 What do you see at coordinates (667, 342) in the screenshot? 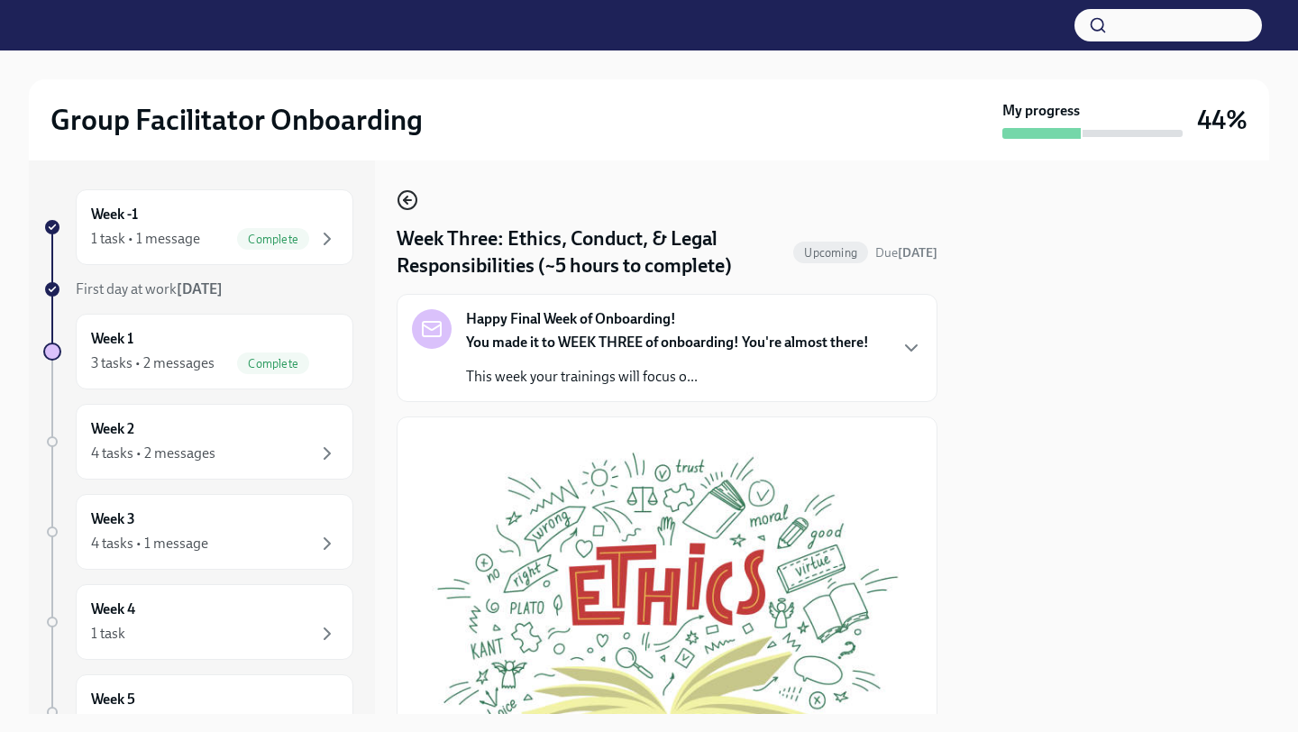
I see `strong: You made it to WEEK THREE of onboarding! You're almost there!` at bounding box center [667, 342].